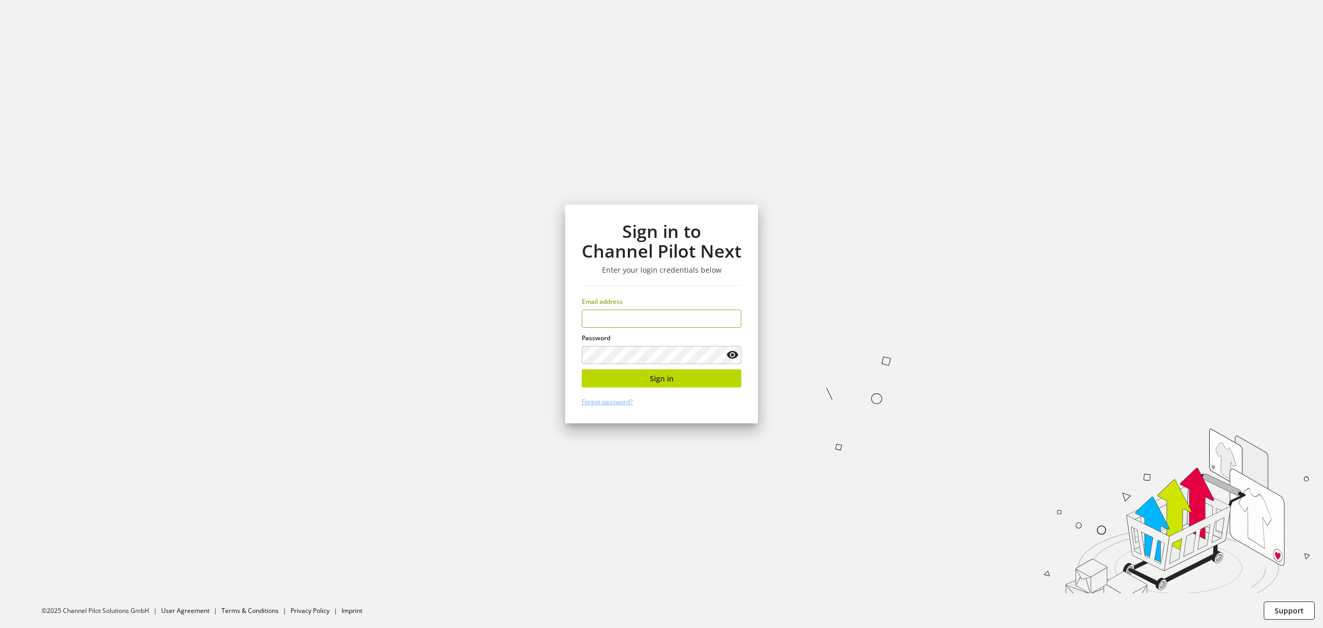  Describe the element at coordinates (310, 611) in the screenshot. I see `a: Privacy Policy` at that location.